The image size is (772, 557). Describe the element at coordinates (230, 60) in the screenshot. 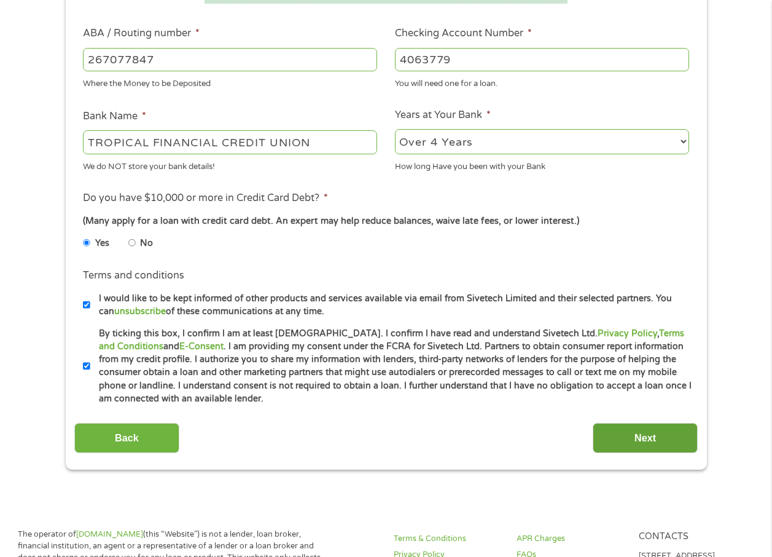

I see `input: 263177916` at that location.